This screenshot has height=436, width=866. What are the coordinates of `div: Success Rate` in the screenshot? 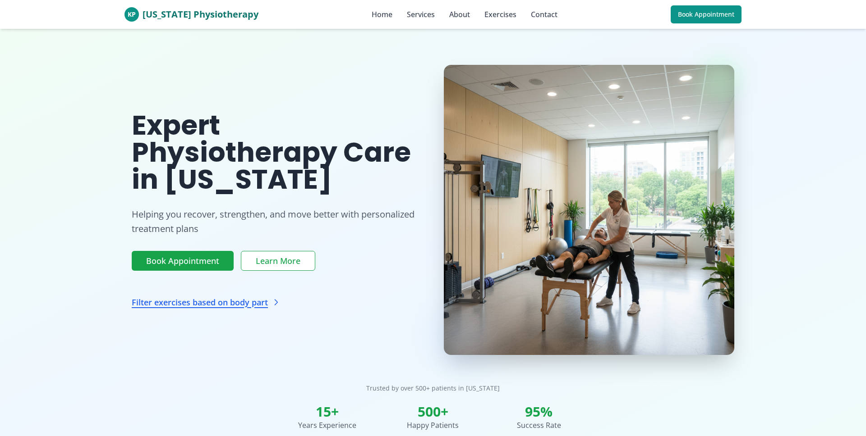 It's located at (538, 426).